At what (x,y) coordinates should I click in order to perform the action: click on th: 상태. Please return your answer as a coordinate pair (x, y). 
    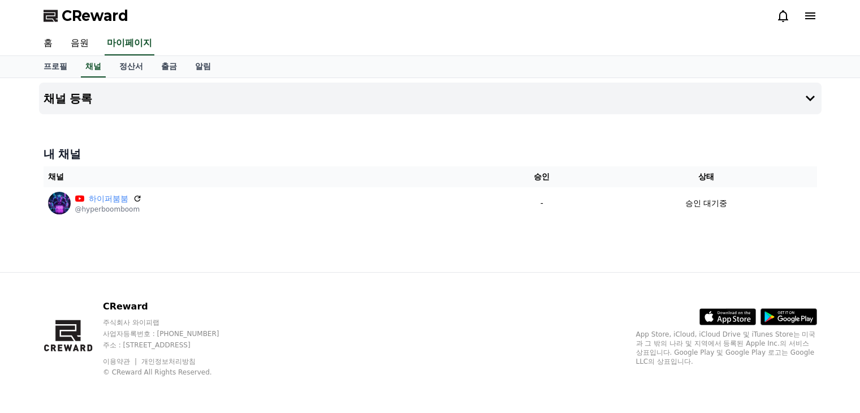
    Looking at the image, I should click on (706, 176).